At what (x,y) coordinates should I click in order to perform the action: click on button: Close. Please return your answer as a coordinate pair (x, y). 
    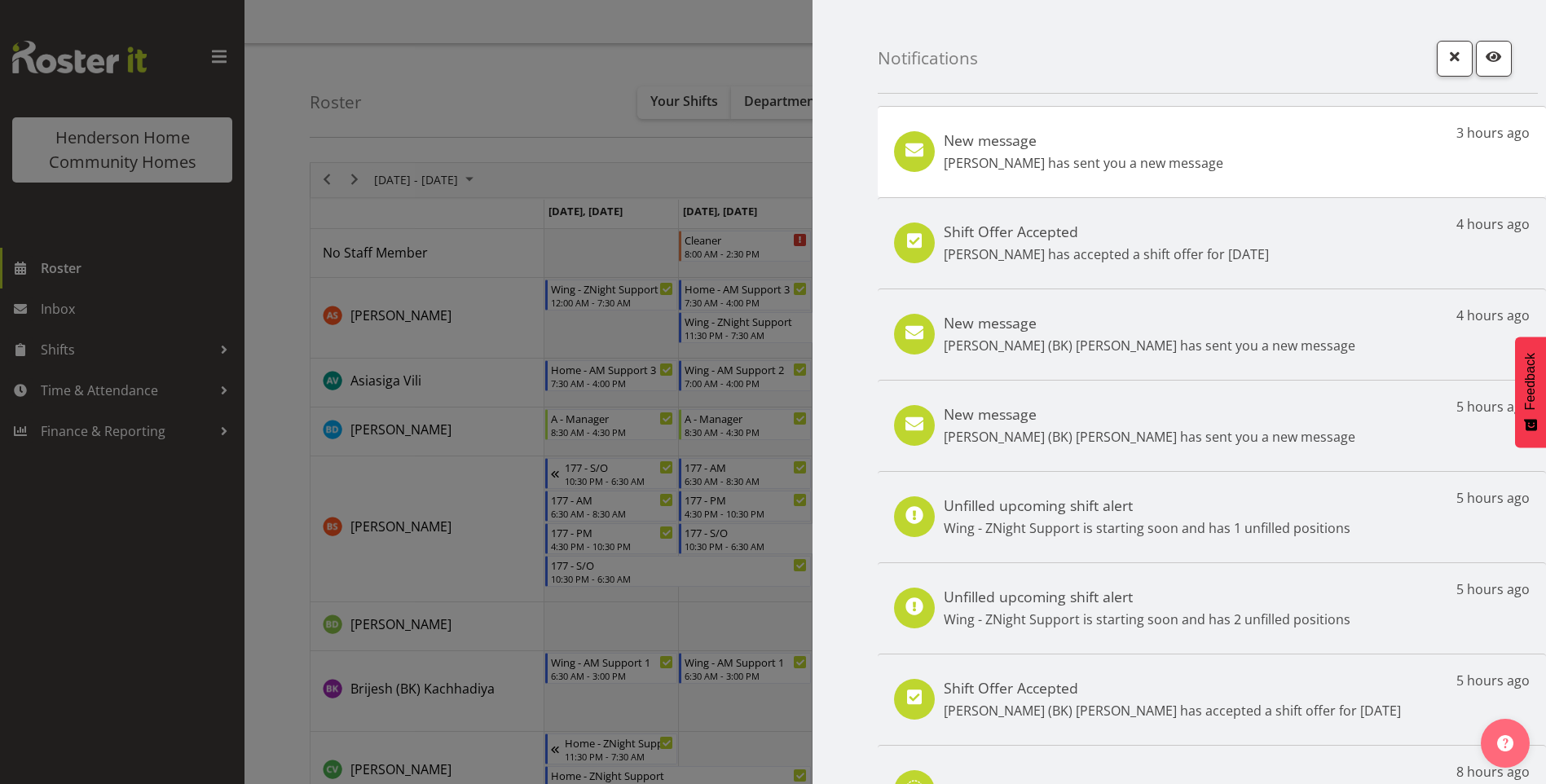
    Looking at the image, I should click on (1455, 59).